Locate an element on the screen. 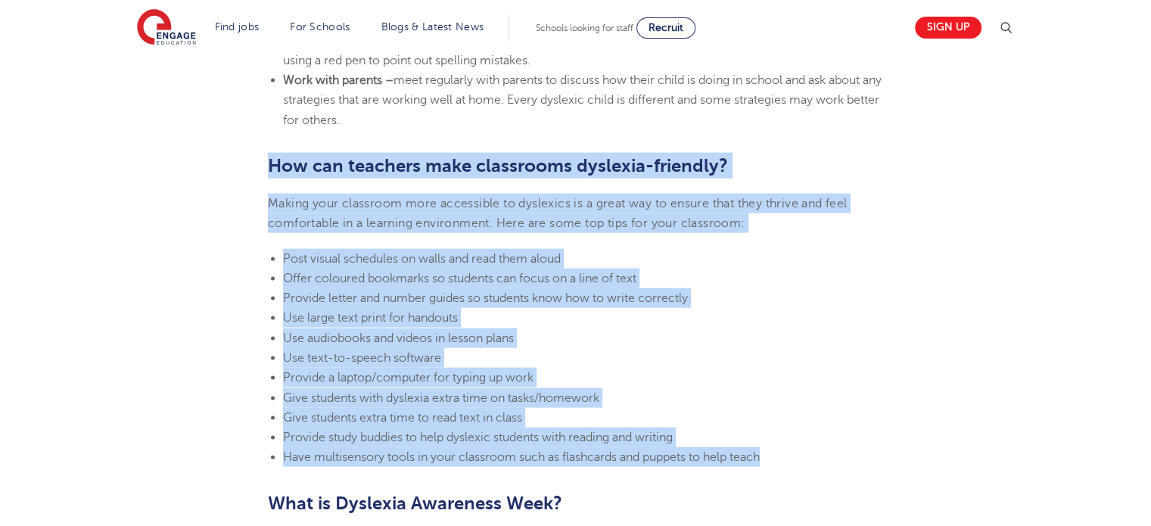 The height and width of the screenshot is (526, 1151). span: Making your classroom more accessible to dyslexics is a great way to ensure that they thrive and ... is located at coordinates (557, 213).